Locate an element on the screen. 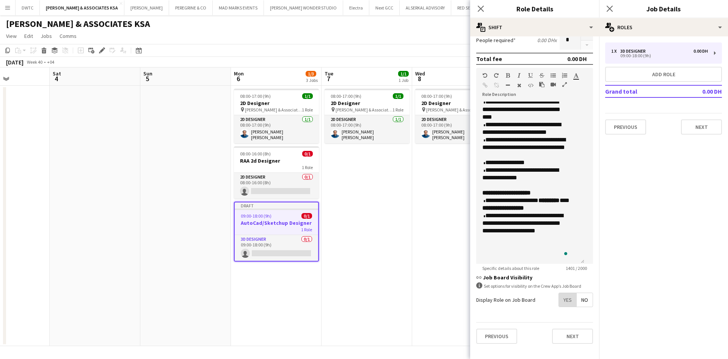 Image resolution: width=728 pixels, height=359 pixels. span: Comms is located at coordinates (68, 36).